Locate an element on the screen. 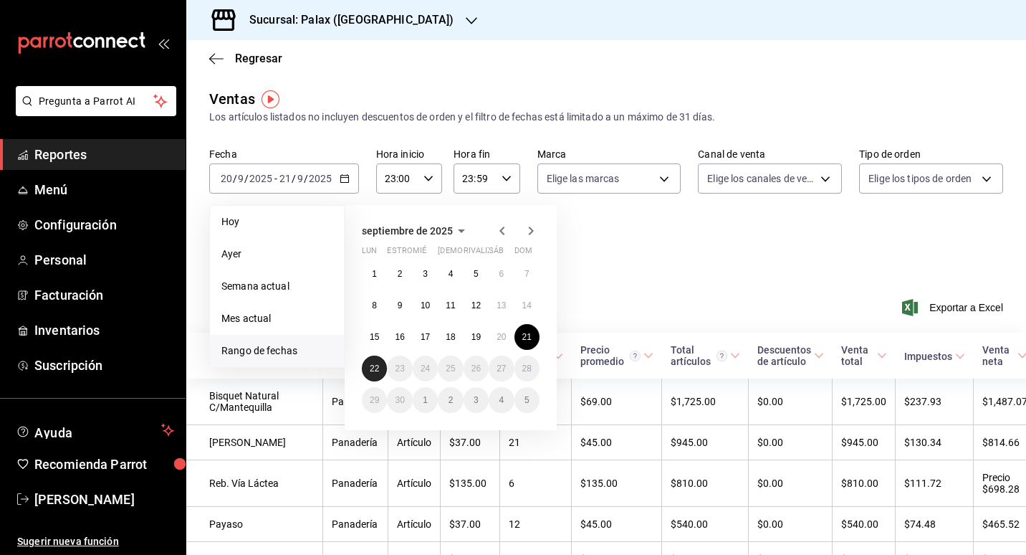  button: 10 de septiembre de 2025 is located at coordinates (425, 305).